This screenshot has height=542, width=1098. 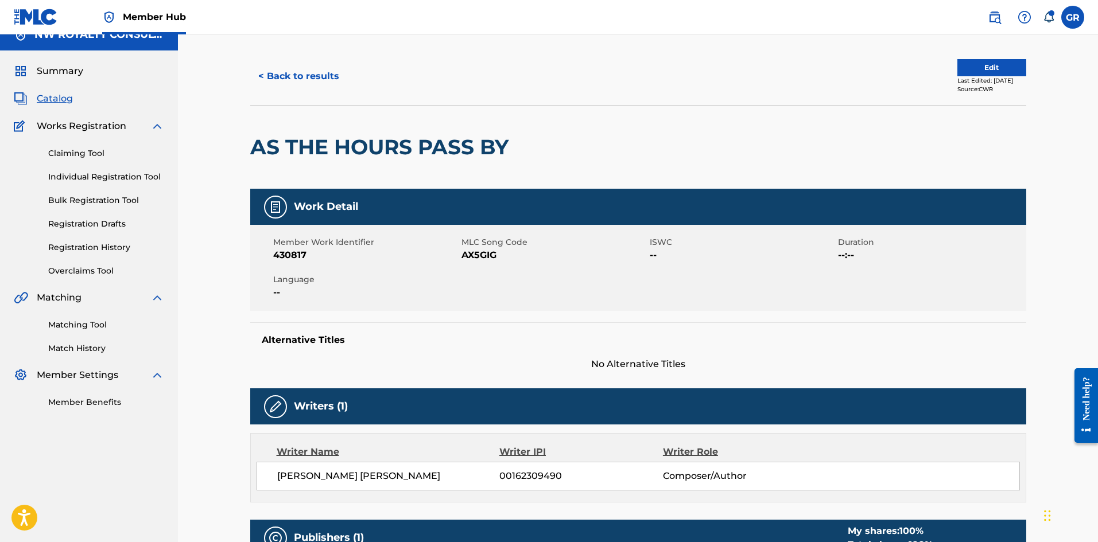 What do you see at coordinates (1069, 515) in the screenshot?
I see `div: Chat Widget` at bounding box center [1069, 515].